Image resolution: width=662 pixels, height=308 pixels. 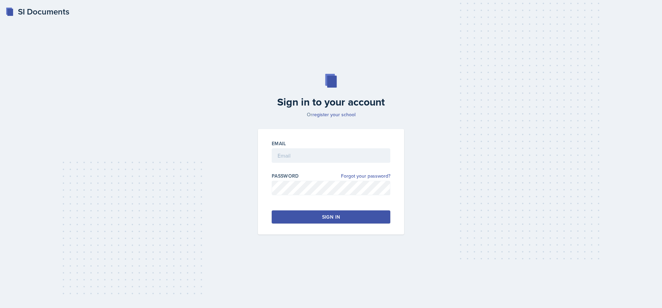 I want to click on input: Email, so click(x=331, y=155).